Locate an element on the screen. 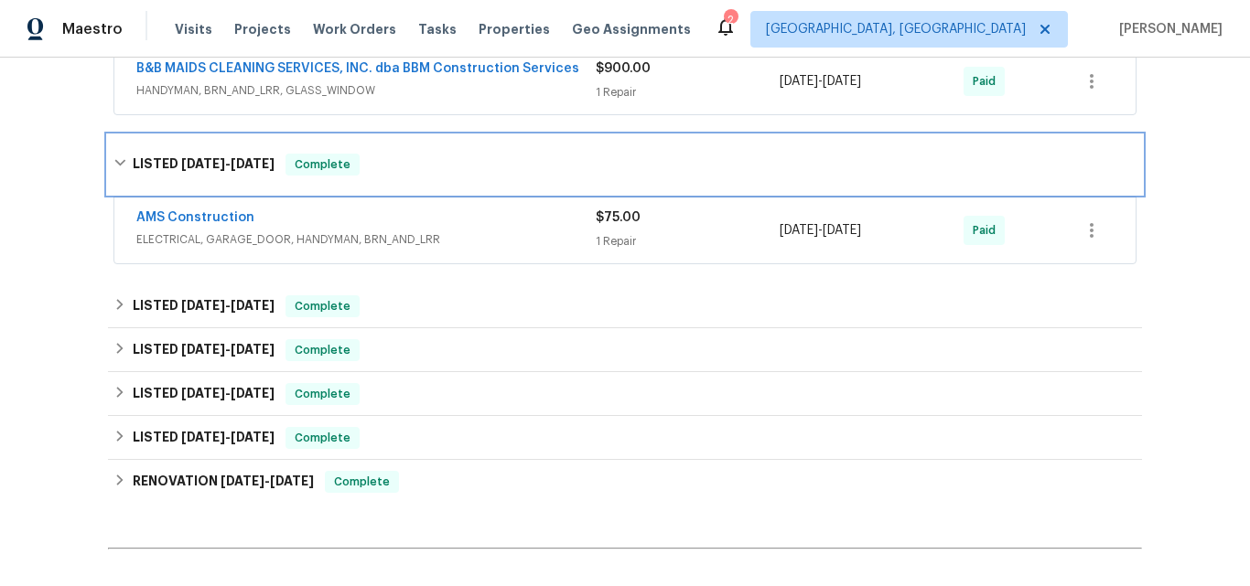  span: $900.00 is located at coordinates (623, 69).